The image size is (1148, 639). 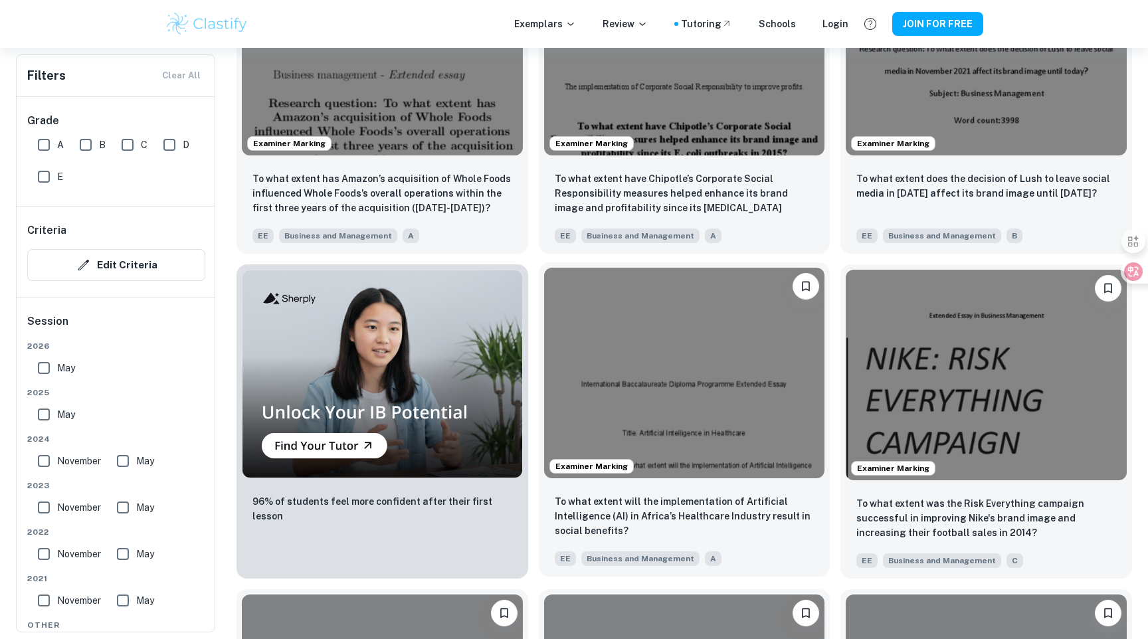 What do you see at coordinates (116, 121) in the screenshot?
I see `h6: Grade` at bounding box center [116, 121].